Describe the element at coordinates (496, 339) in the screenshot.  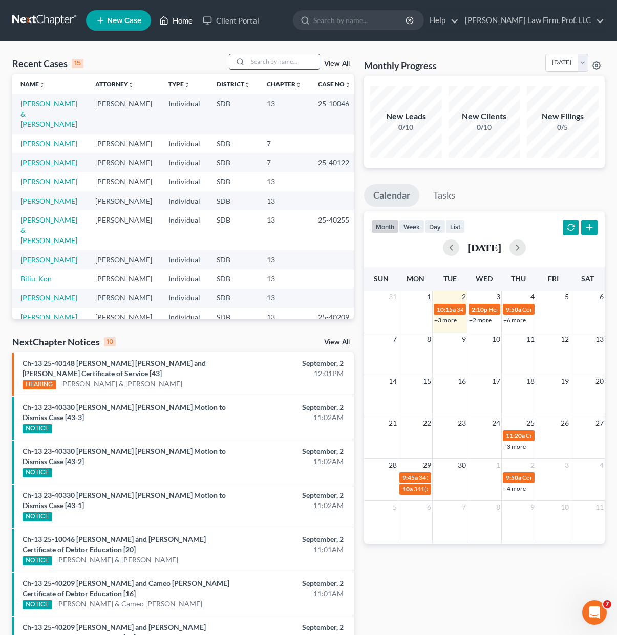
I see `span: 10` at that location.